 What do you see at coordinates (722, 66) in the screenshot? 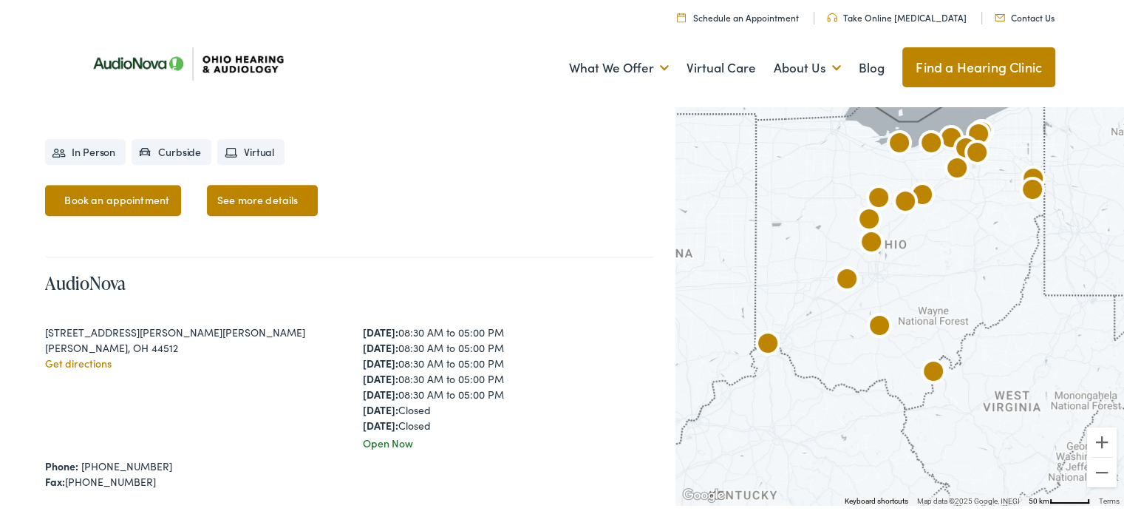
I see `a: Virtual Care` at bounding box center [722, 66].